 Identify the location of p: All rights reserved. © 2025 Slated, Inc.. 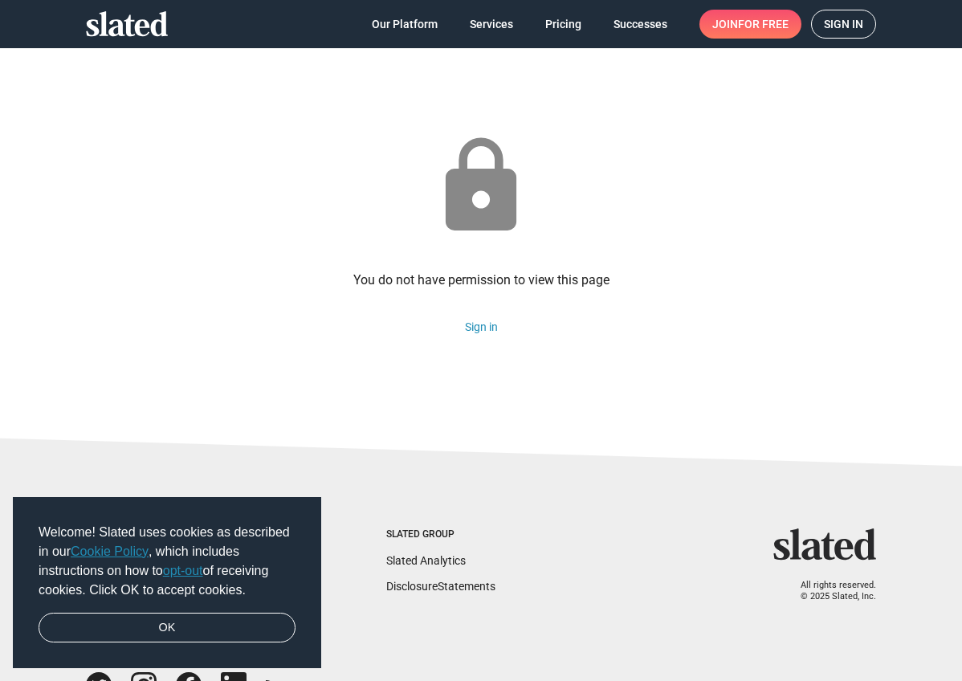
(829, 591).